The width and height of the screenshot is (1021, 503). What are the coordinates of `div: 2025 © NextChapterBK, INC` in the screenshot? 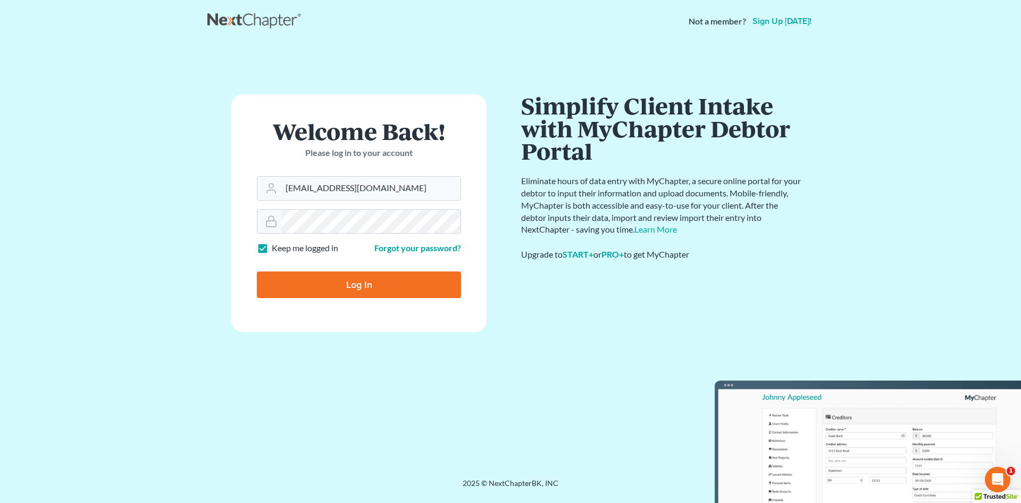 It's located at (511, 487).